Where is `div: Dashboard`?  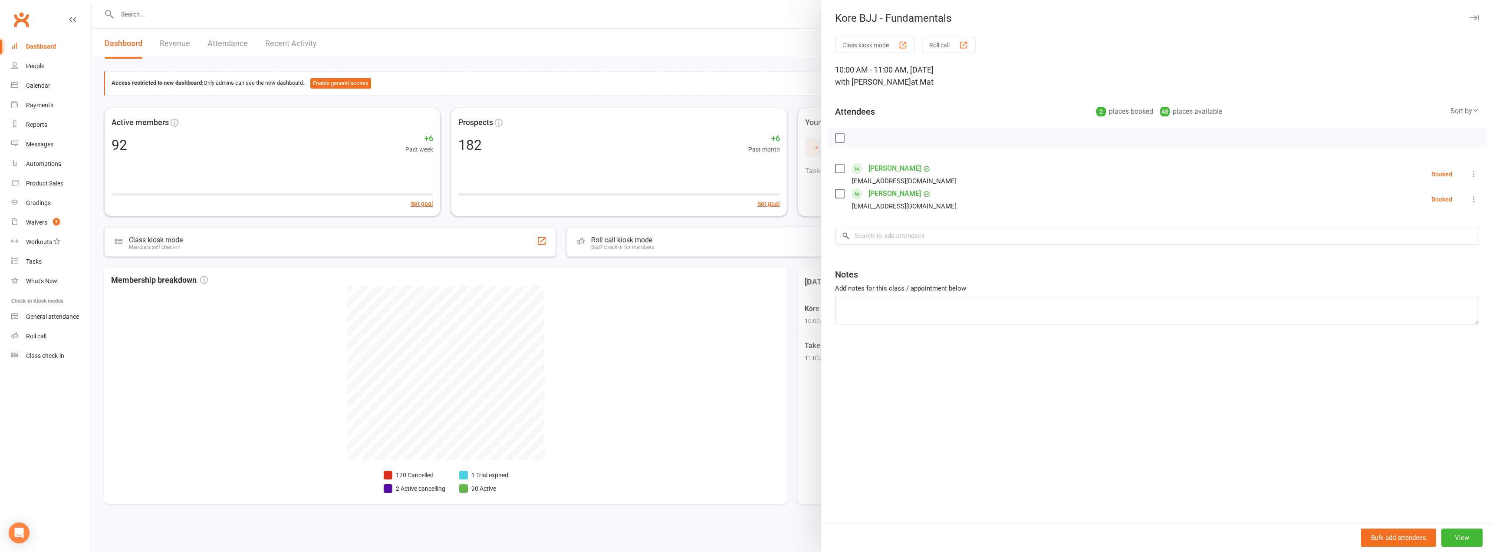 div: Dashboard is located at coordinates (41, 46).